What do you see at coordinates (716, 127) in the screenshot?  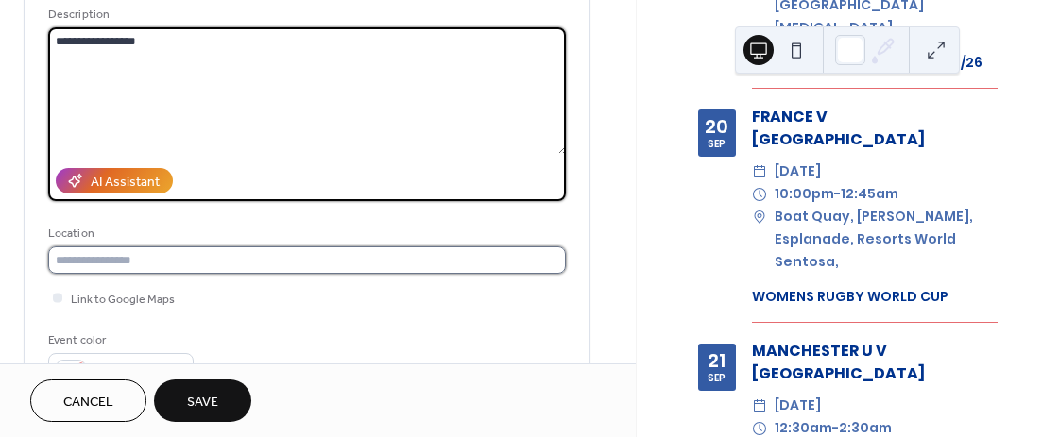 I see `div: 20` at bounding box center [716, 127].